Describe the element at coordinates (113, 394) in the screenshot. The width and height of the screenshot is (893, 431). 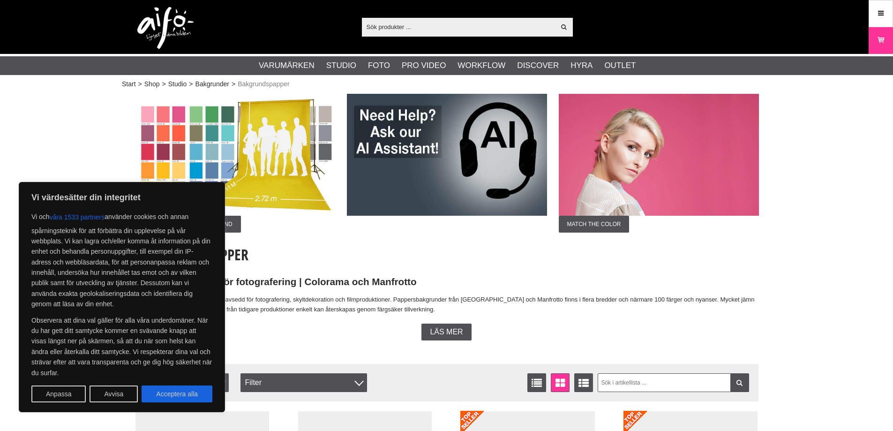
I see `button: Avvisa` at that location.